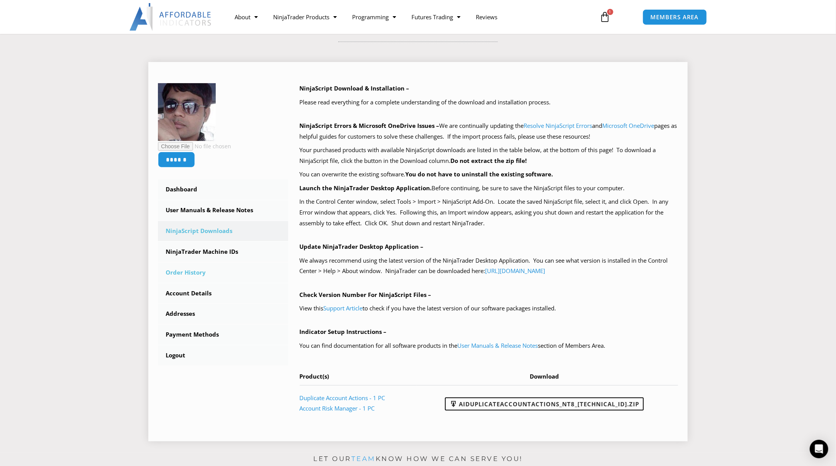  Describe the element at coordinates (223, 272) in the screenshot. I see `nav: Account pages` at that location.